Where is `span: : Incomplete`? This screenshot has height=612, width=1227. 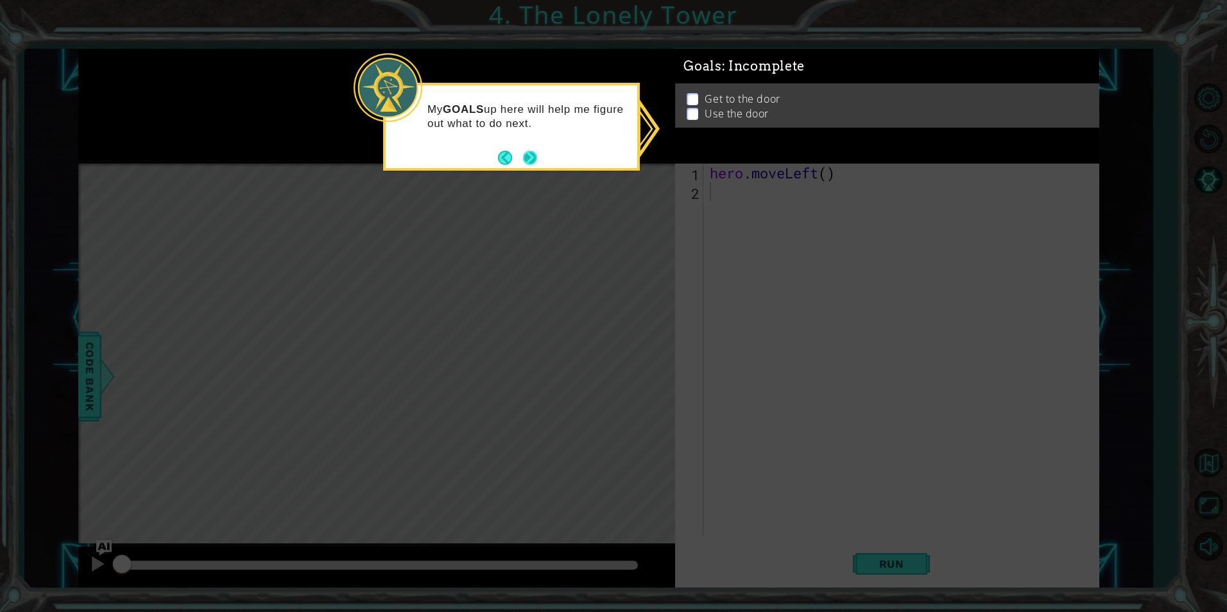 span: : Incomplete is located at coordinates (763, 67).